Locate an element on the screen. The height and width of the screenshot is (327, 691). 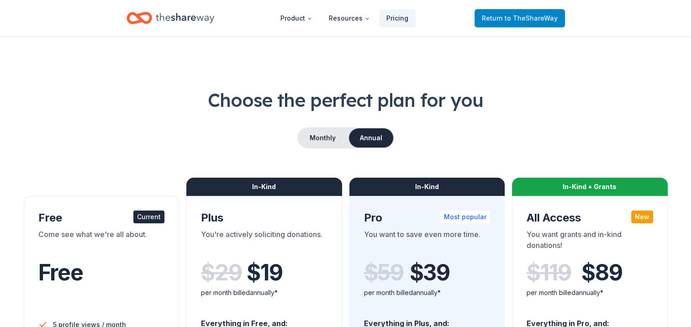
div: Plus is located at coordinates (264, 218).